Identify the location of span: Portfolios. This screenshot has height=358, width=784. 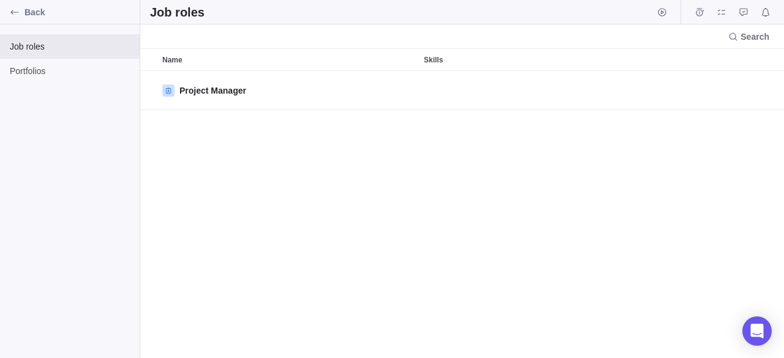
(70, 71).